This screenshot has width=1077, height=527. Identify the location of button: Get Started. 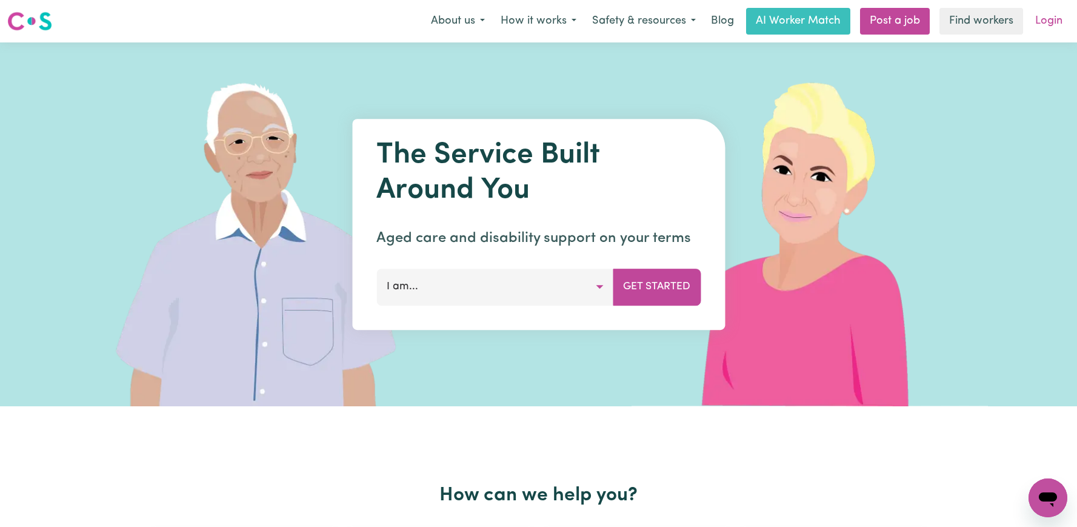
(657, 287).